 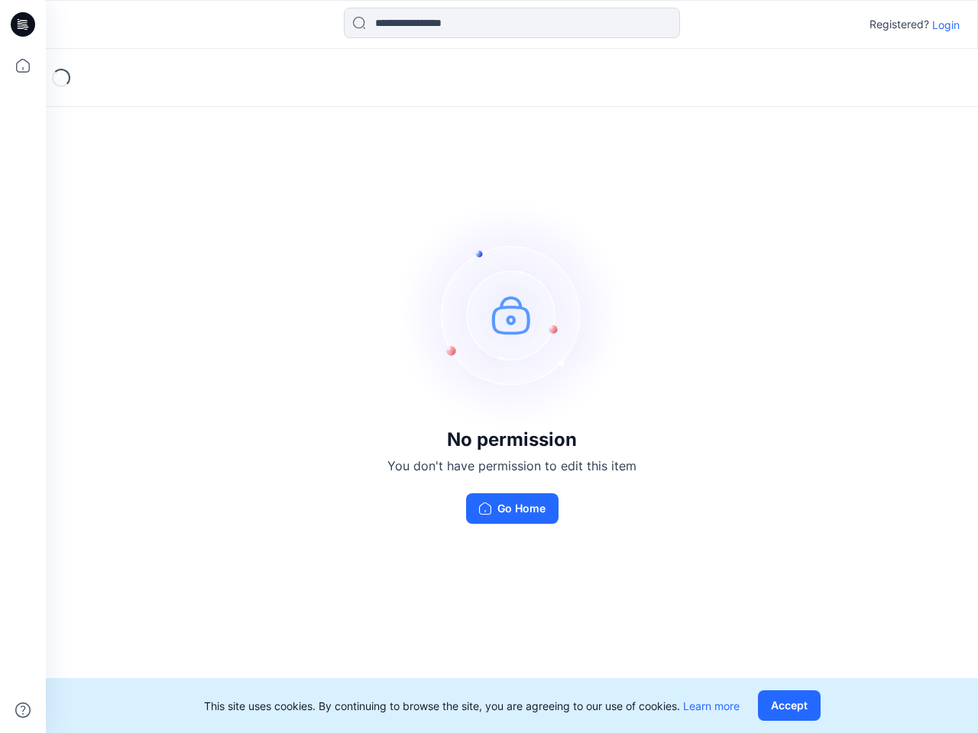 What do you see at coordinates (471, 706) in the screenshot?
I see `p: This site uses cookies. By continuing to browse the site, you are agreeing to our use of cookies.` at bounding box center [471, 706].